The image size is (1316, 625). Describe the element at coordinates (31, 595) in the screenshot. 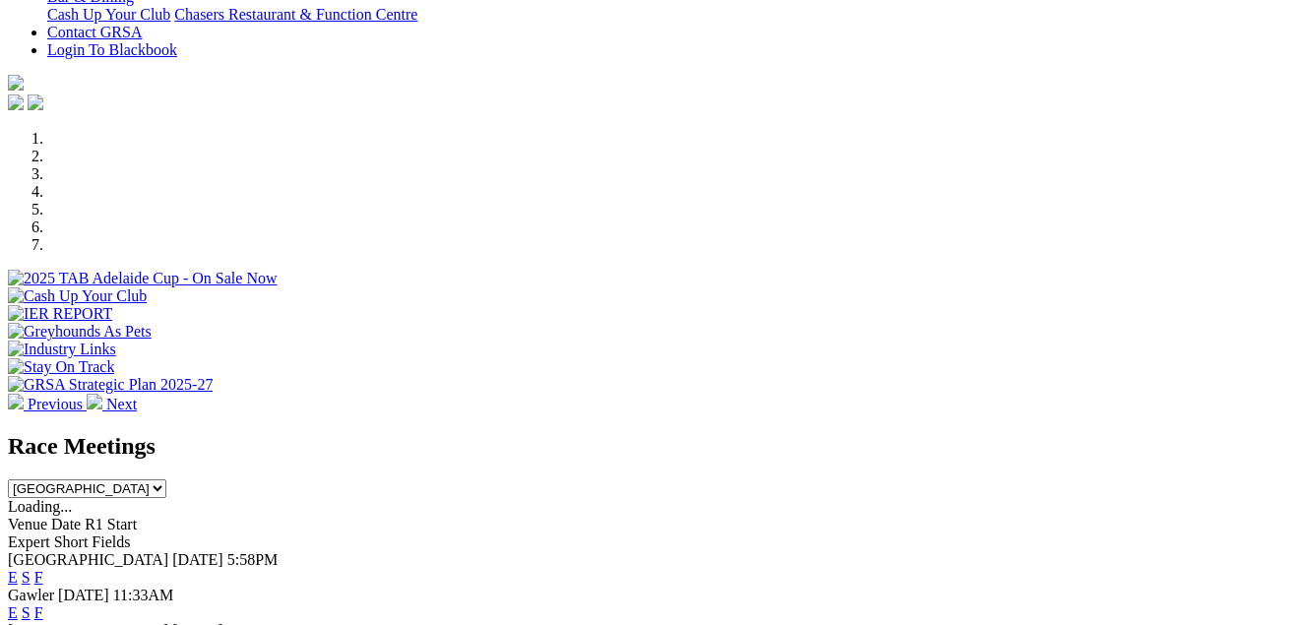

I see `span: Gawler` at that location.